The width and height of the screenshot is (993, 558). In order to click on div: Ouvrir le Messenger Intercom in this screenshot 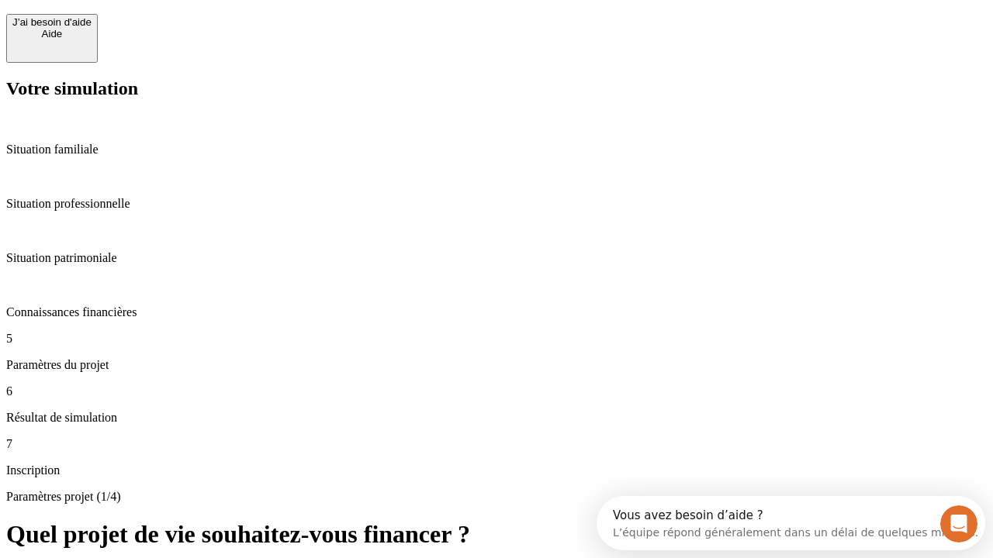, I will do `click(216, 27)`.